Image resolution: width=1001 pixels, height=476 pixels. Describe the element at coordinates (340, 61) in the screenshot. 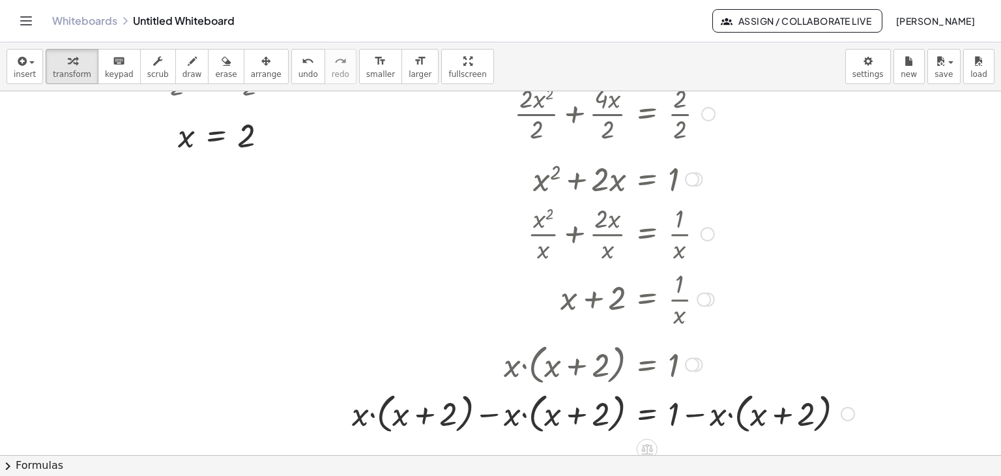

I see `i: redo` at that location.